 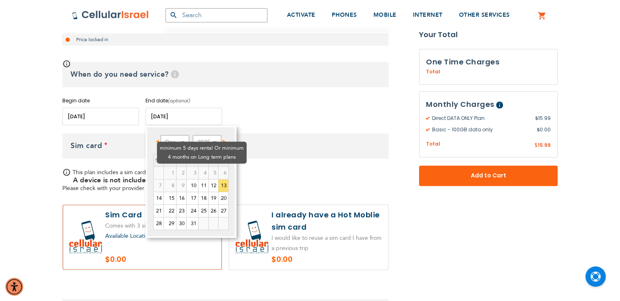 I want to click on span: Add to Cart, so click(x=488, y=175).